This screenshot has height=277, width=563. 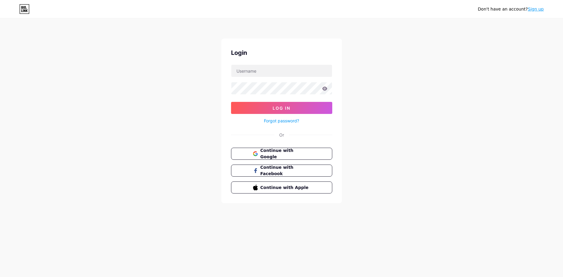 I want to click on span: Continue with Google, so click(x=285, y=154).